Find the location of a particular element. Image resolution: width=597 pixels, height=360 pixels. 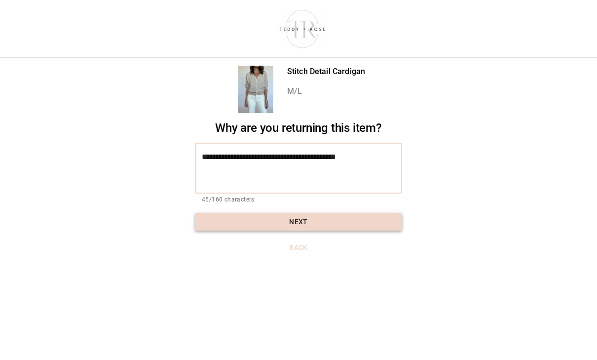

h2: Why are you returning this item? is located at coordinates (299, 128).